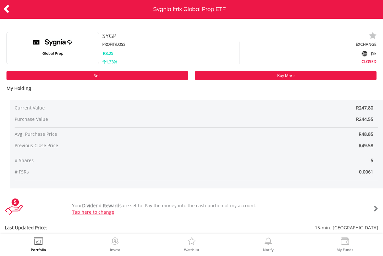 The image size is (383, 256). What do you see at coordinates (106, 172) in the screenshot?
I see `span: # FSRs` at bounding box center [106, 172].